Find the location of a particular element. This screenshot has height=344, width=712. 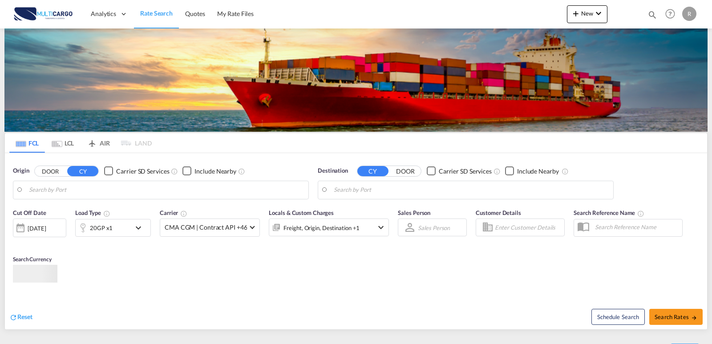

span: Search Reference Name is located at coordinates (608, 213).